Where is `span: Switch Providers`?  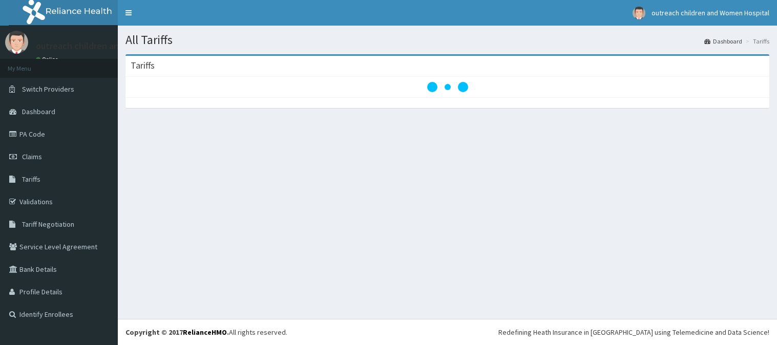
span: Switch Providers is located at coordinates (48, 89).